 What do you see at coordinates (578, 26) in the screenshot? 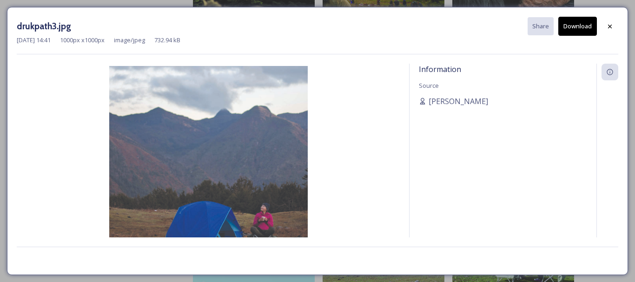
I see `button: Download` at bounding box center [578, 26].